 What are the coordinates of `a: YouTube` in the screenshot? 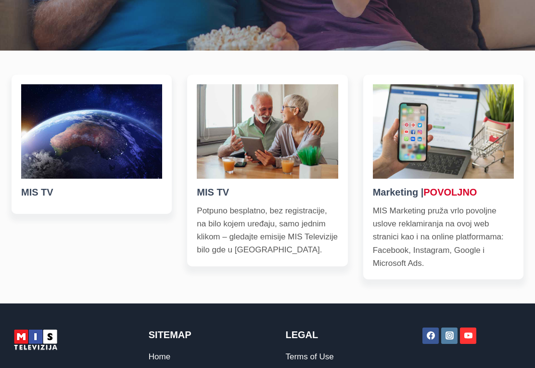 It's located at (468, 336).